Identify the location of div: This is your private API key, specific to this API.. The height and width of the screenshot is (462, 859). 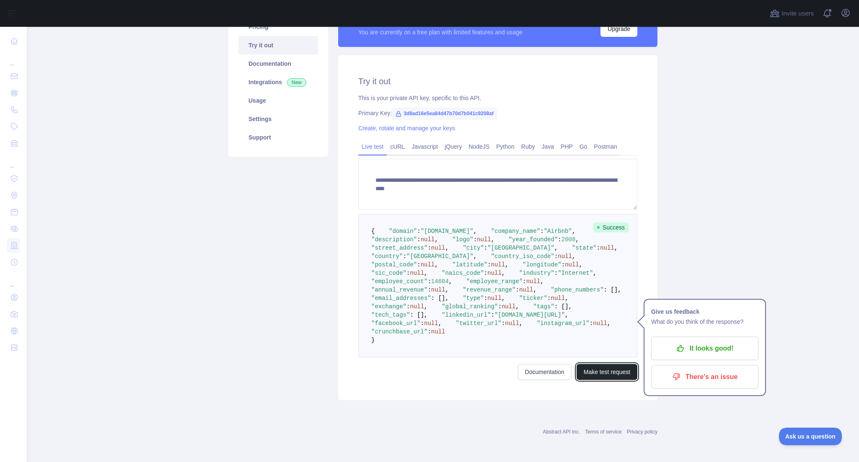
(498, 98).